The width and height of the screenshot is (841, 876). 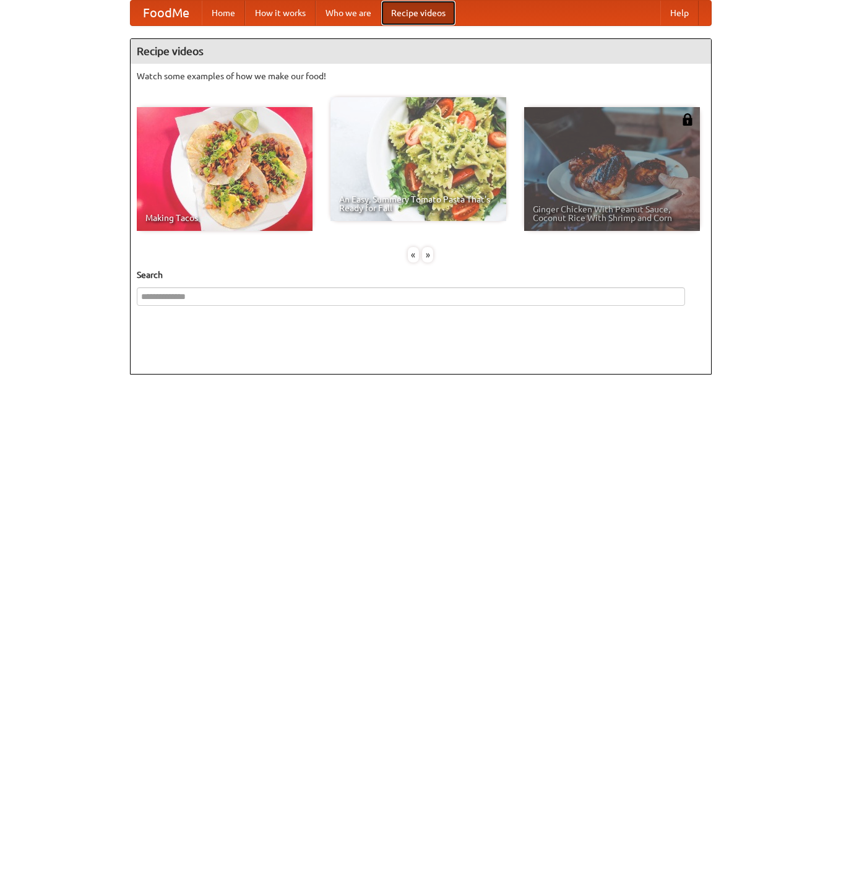 What do you see at coordinates (349, 13) in the screenshot?
I see `a: Who we are` at bounding box center [349, 13].